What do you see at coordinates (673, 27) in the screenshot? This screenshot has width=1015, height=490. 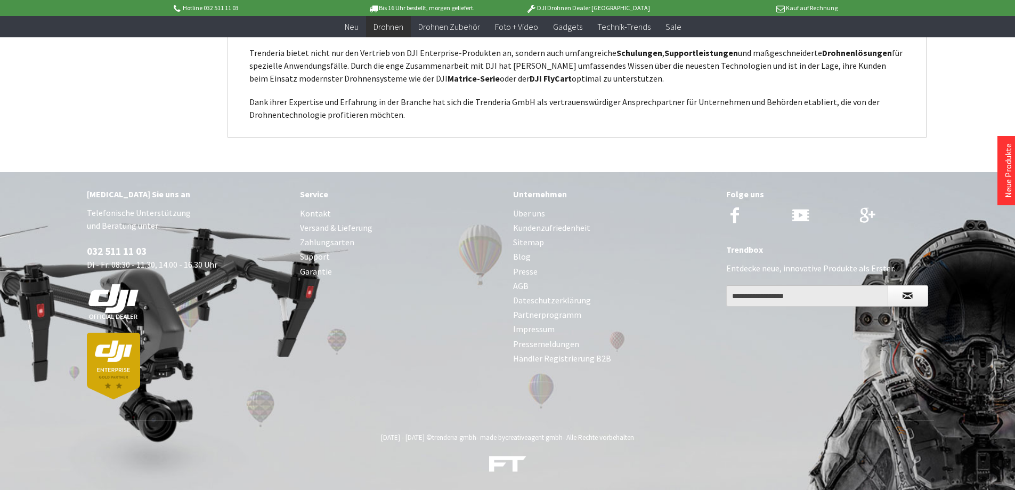 I see `span: Sale` at bounding box center [673, 27].